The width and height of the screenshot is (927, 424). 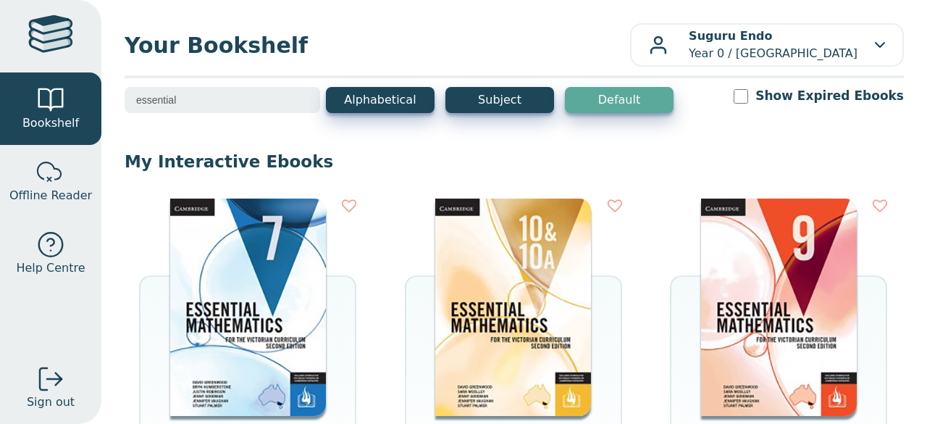 What do you see at coordinates (730, 35) in the screenshot?
I see `b: Suguru Endo` at bounding box center [730, 35].